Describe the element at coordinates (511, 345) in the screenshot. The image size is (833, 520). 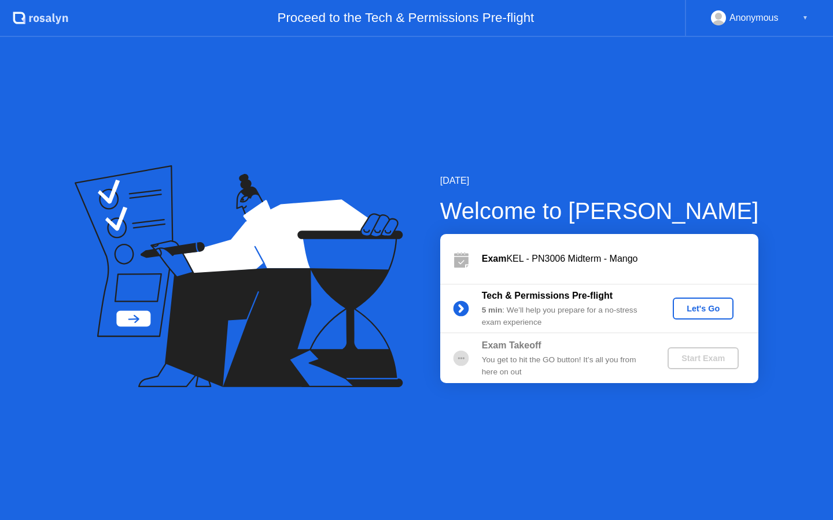
I see `b: Exam Takeoff` at that location.